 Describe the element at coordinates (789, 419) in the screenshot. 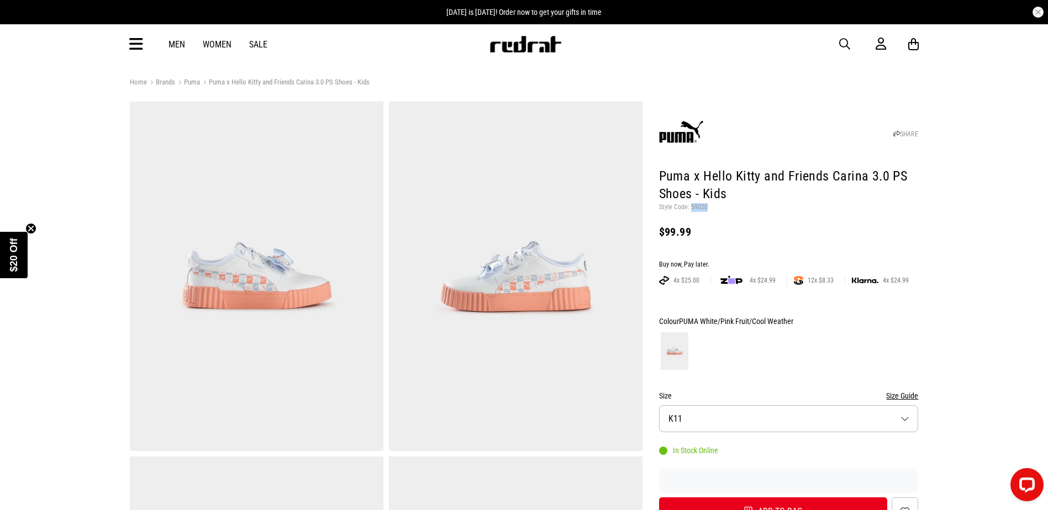

I see `button: K11` at that location.